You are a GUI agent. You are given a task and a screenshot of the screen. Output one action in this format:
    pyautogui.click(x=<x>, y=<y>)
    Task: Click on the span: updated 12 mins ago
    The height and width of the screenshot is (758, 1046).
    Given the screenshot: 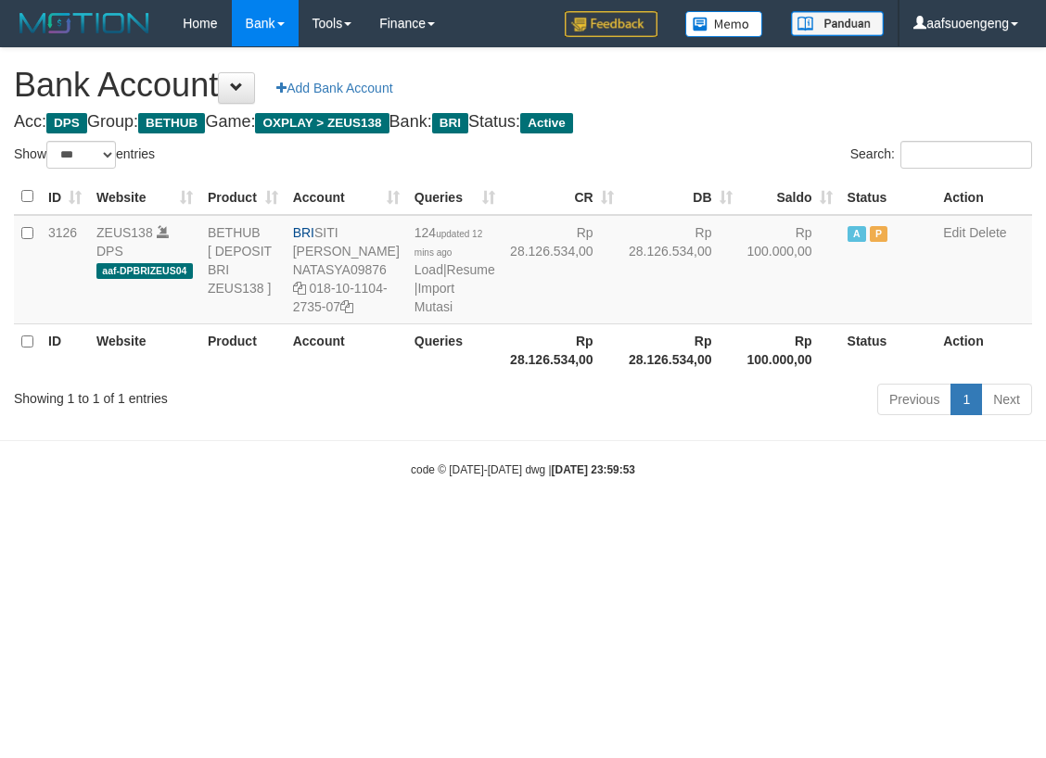 What is the action you would take?
    pyautogui.click(x=448, y=243)
    